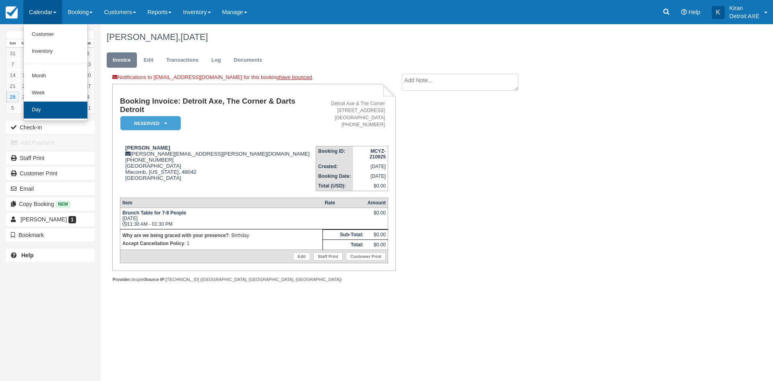 The height and width of the screenshot is (381, 773). What do you see at coordinates (344, 203) in the screenshot?
I see `th: Rate` at bounding box center [344, 203].